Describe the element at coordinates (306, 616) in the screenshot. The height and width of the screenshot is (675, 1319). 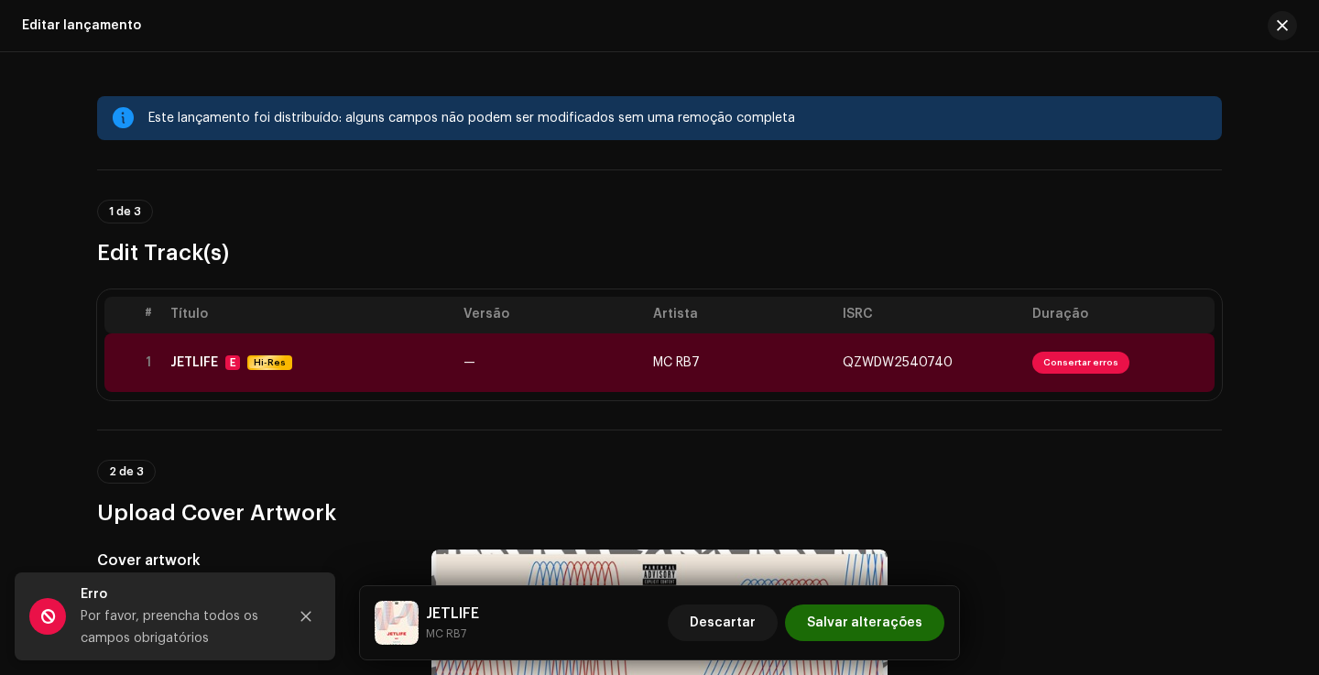
I see `button: Close` at that location.